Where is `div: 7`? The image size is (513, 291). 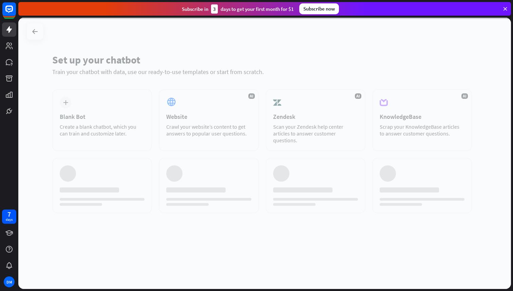 div: 7 is located at coordinates (9, 214).